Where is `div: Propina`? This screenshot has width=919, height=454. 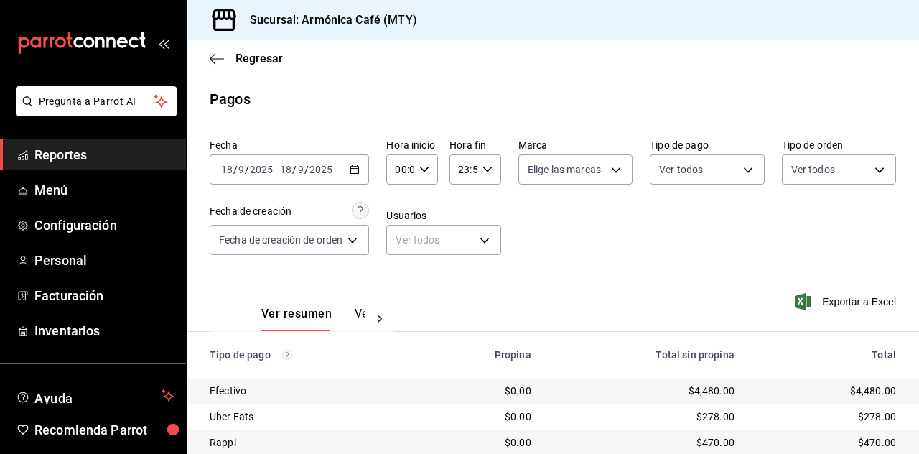 div: Propina is located at coordinates (482, 355).